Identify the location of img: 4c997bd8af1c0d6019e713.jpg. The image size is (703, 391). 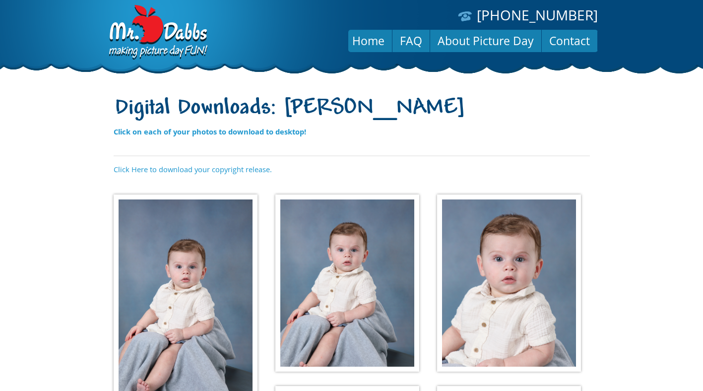
(509, 283).